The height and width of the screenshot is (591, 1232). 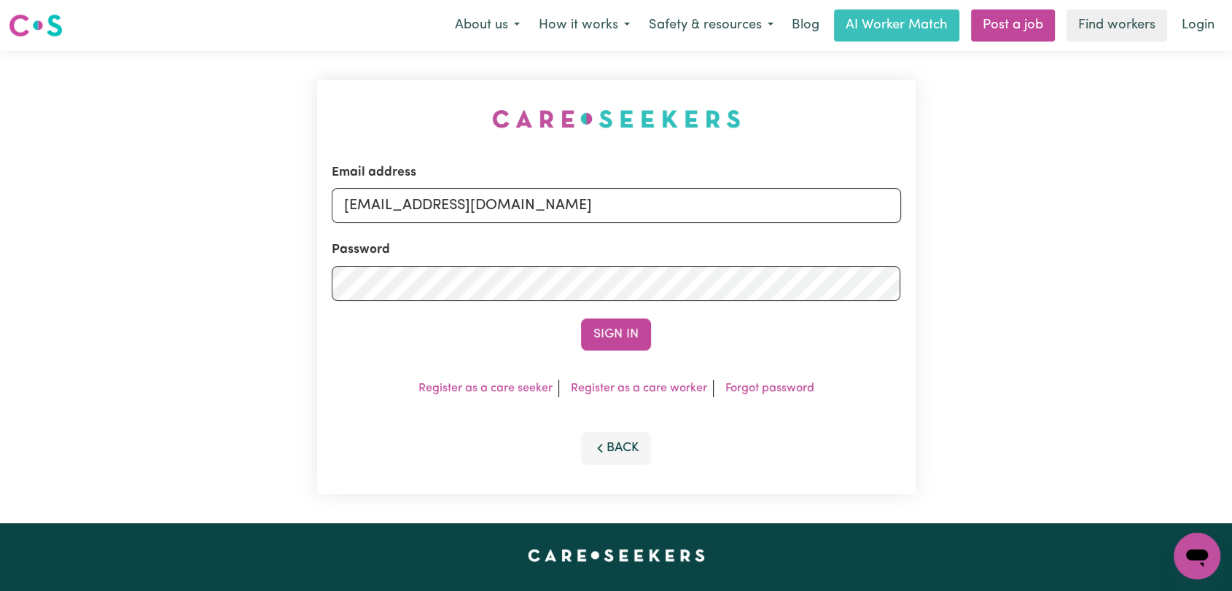 I want to click on button: Sign In, so click(x=616, y=335).